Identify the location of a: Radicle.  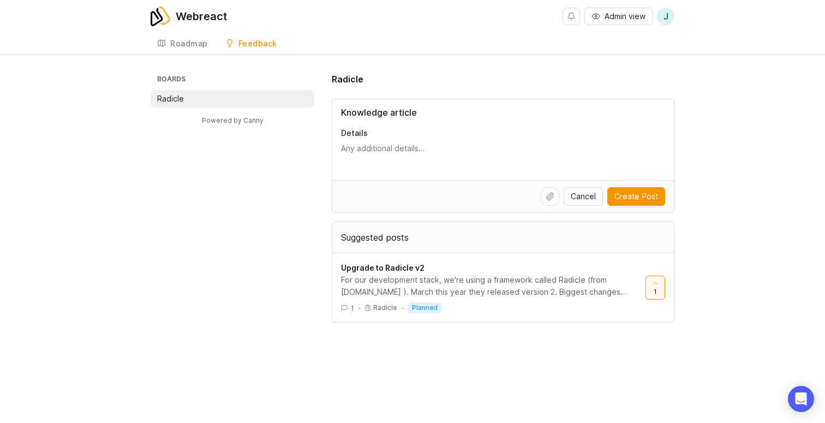
(232, 99).